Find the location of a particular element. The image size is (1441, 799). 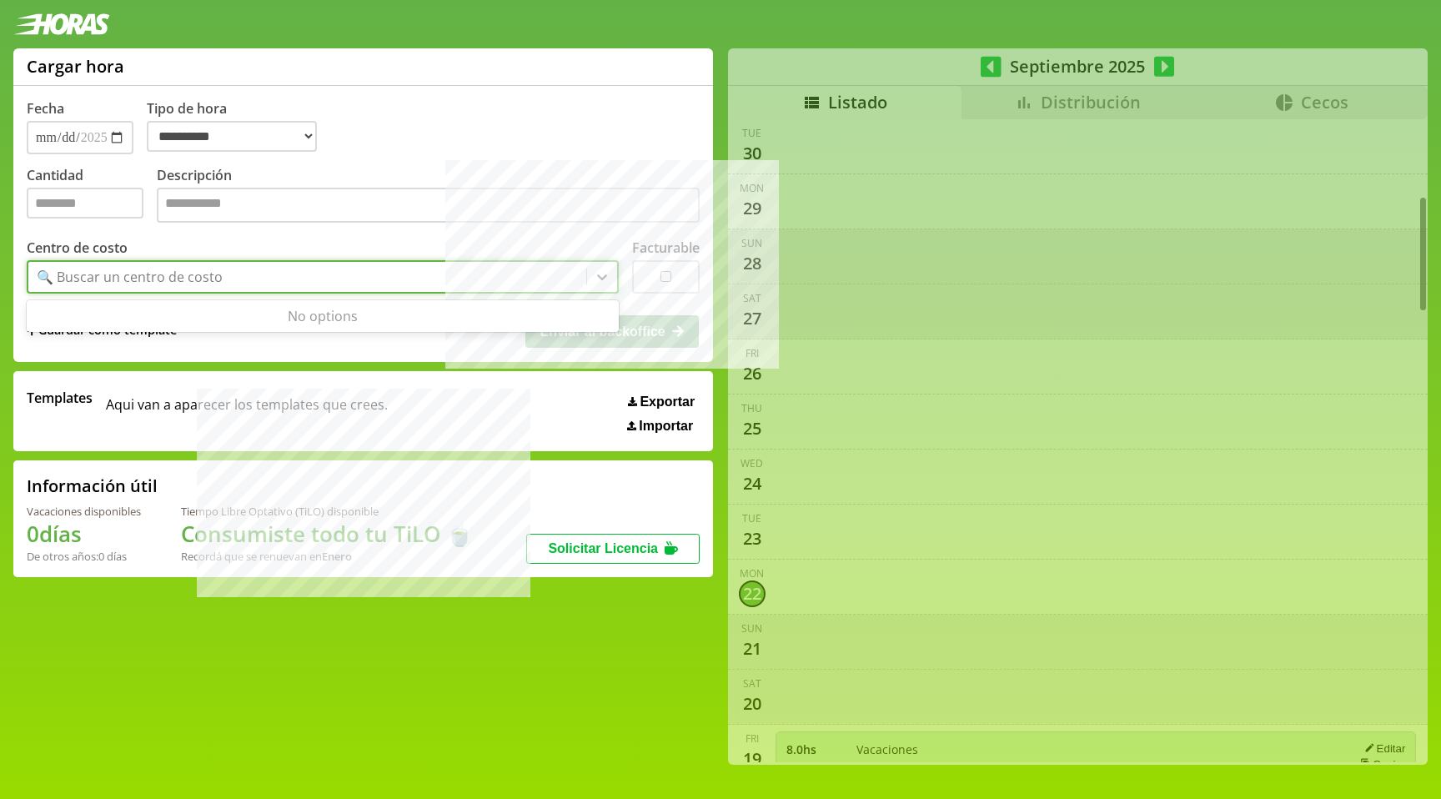

div: No options is located at coordinates (323, 316).